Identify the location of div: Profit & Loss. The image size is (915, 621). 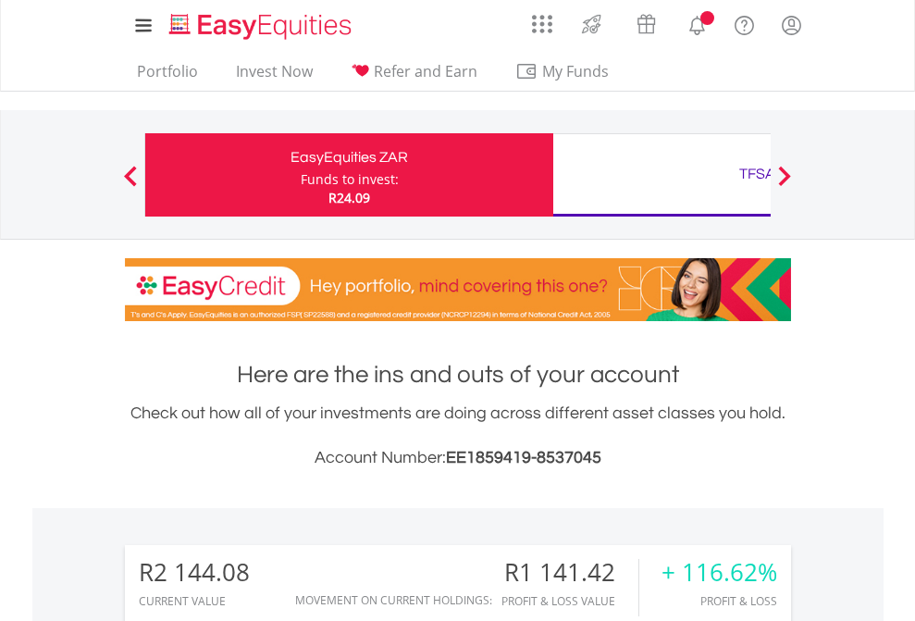
(719, 600).